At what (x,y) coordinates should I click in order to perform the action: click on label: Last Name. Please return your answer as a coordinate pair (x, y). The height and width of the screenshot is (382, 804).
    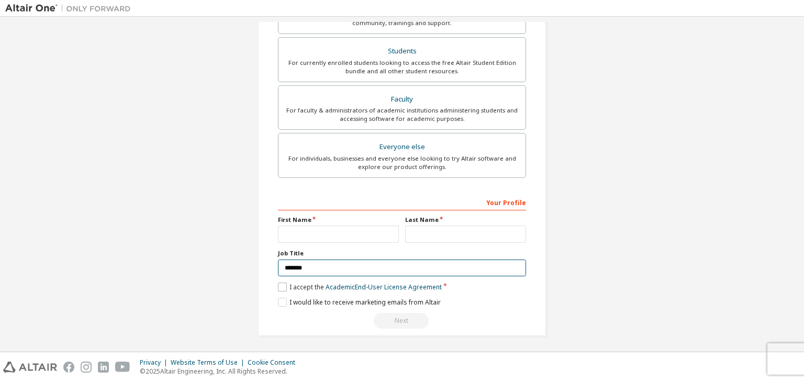
    Looking at the image, I should click on (465, 220).